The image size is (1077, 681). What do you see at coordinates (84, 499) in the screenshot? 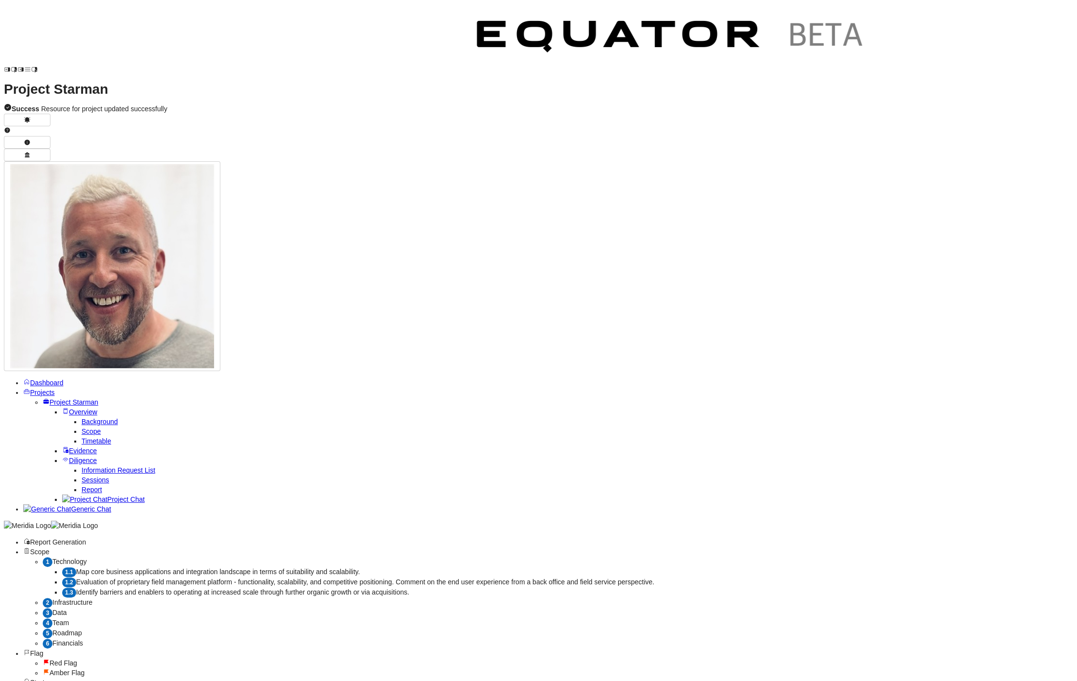
I see `img: Project Chat` at bounding box center [84, 499].